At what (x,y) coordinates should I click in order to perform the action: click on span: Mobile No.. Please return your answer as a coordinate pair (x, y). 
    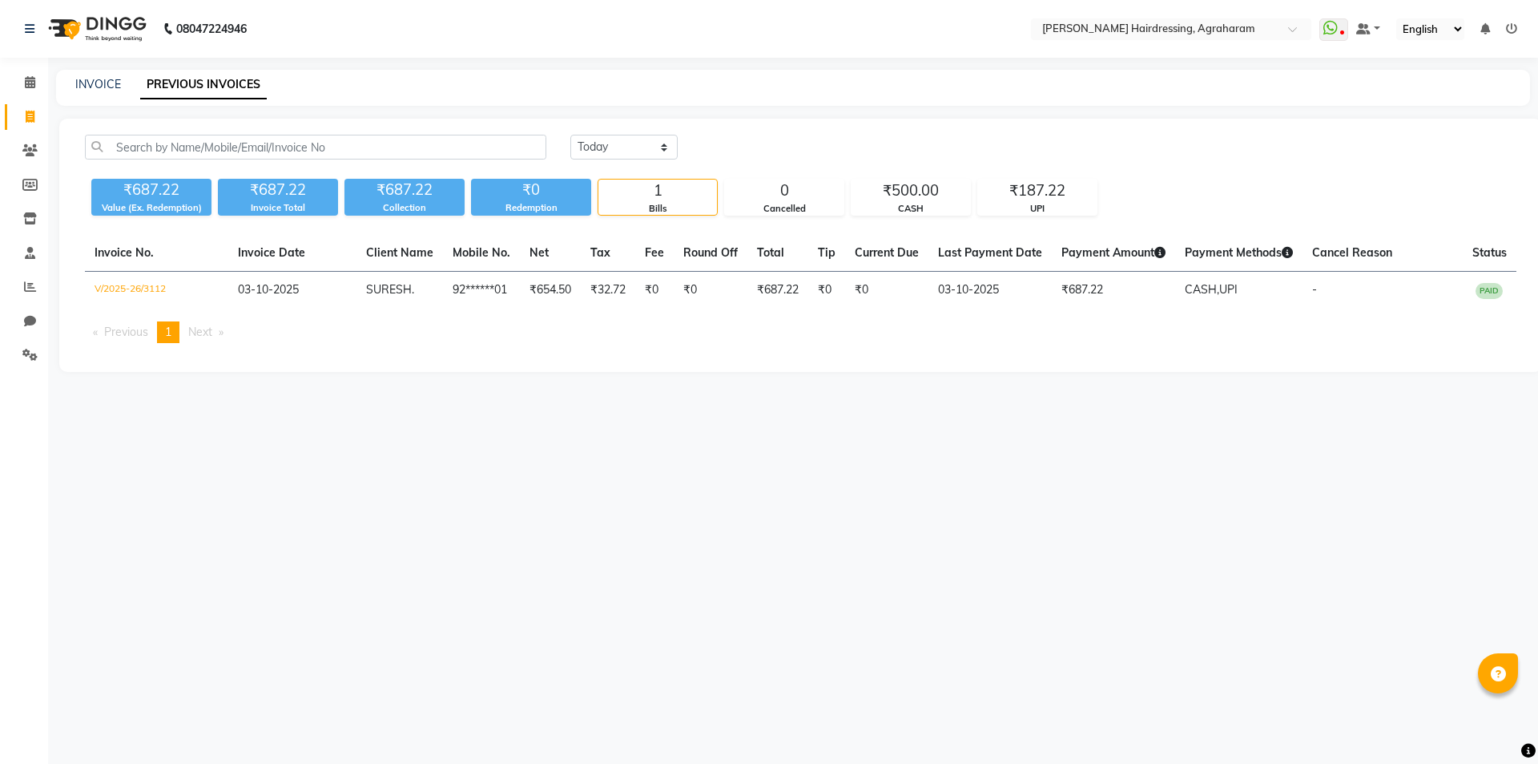
    Looking at the image, I should click on (482, 252).